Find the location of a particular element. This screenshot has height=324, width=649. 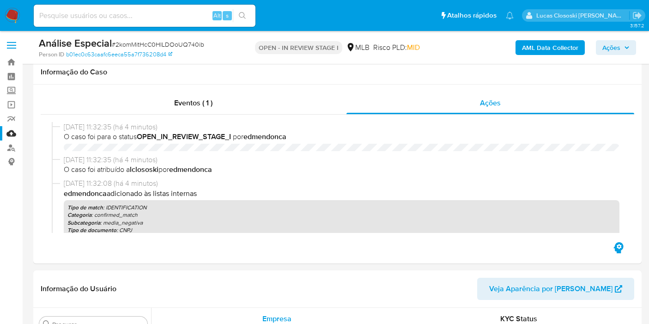

span: Alt is located at coordinates (217, 15).